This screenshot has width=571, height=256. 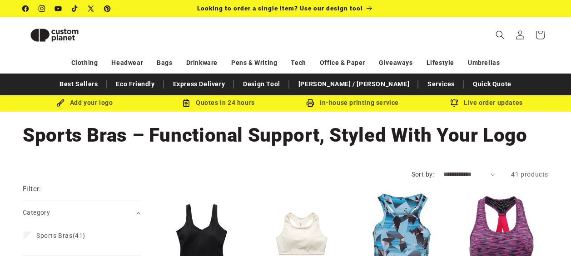 I want to click on div: Chat Widget, so click(x=548, y=234).